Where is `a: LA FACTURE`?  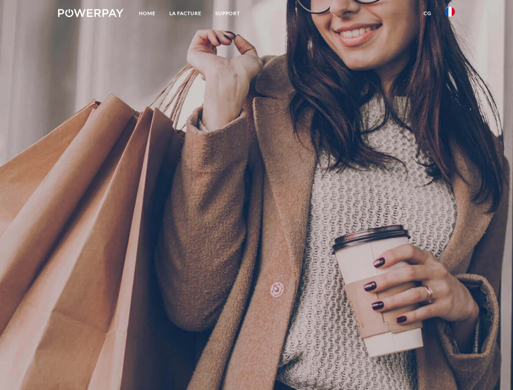 a: LA FACTURE is located at coordinates (185, 13).